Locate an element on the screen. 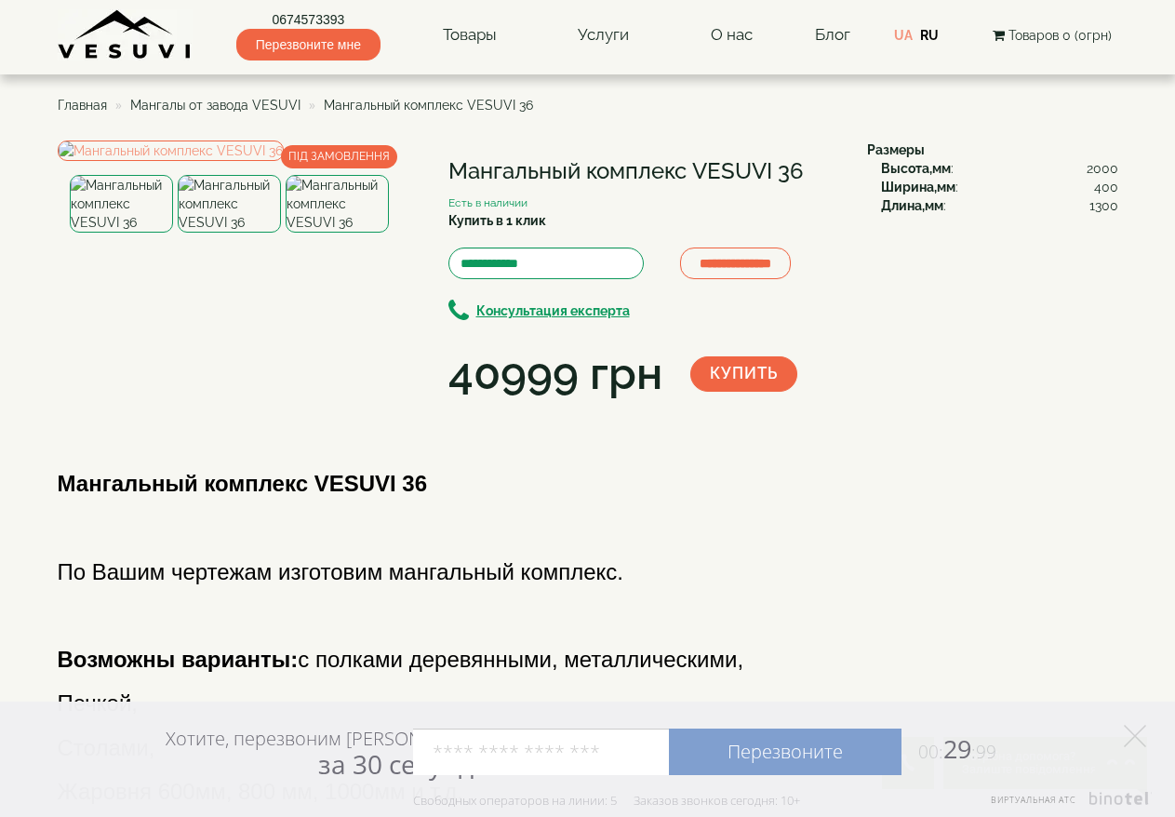 This screenshot has height=817, width=1175. b: Высота,мм is located at coordinates (916, 168).